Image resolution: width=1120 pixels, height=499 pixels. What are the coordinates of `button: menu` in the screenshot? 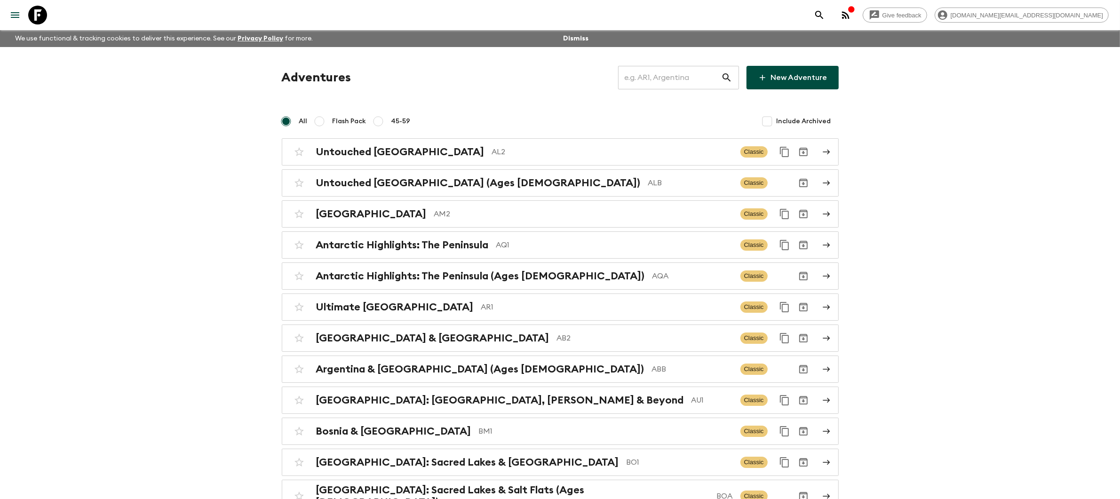 It's located at (15, 15).